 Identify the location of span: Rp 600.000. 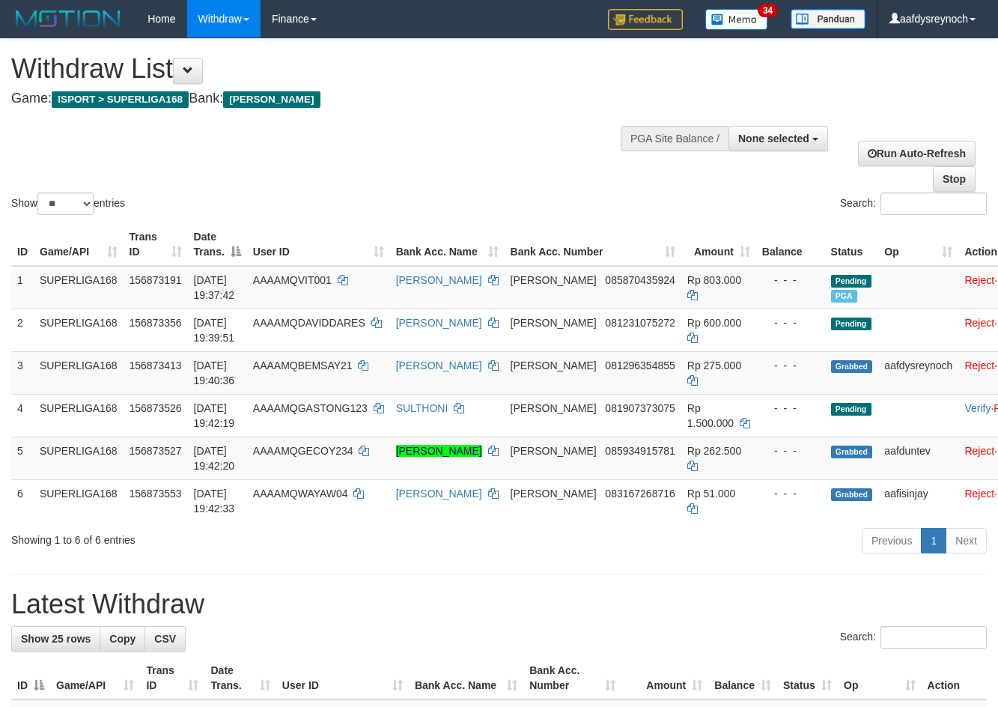
(714, 323).